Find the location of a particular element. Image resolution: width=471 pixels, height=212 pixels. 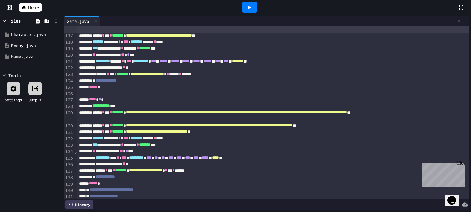

div: 140 is located at coordinates (69, 191).